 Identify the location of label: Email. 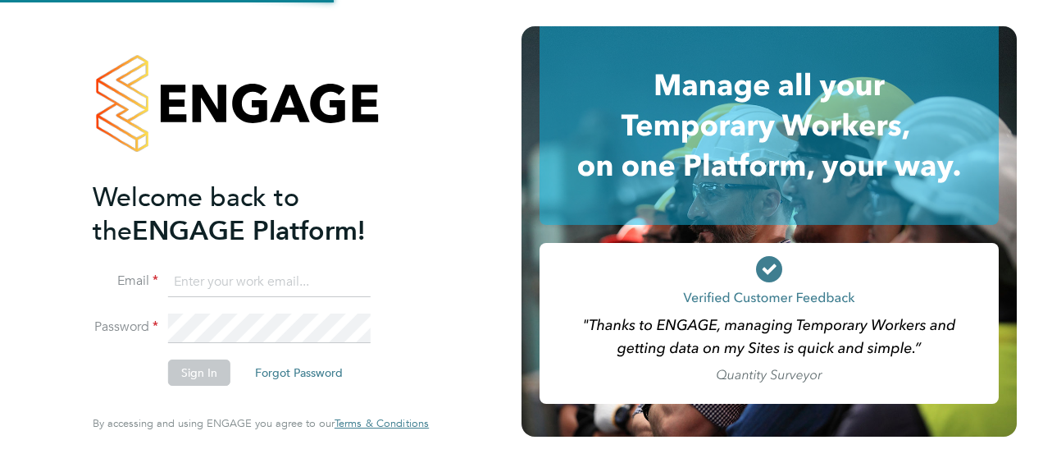
(125, 280).